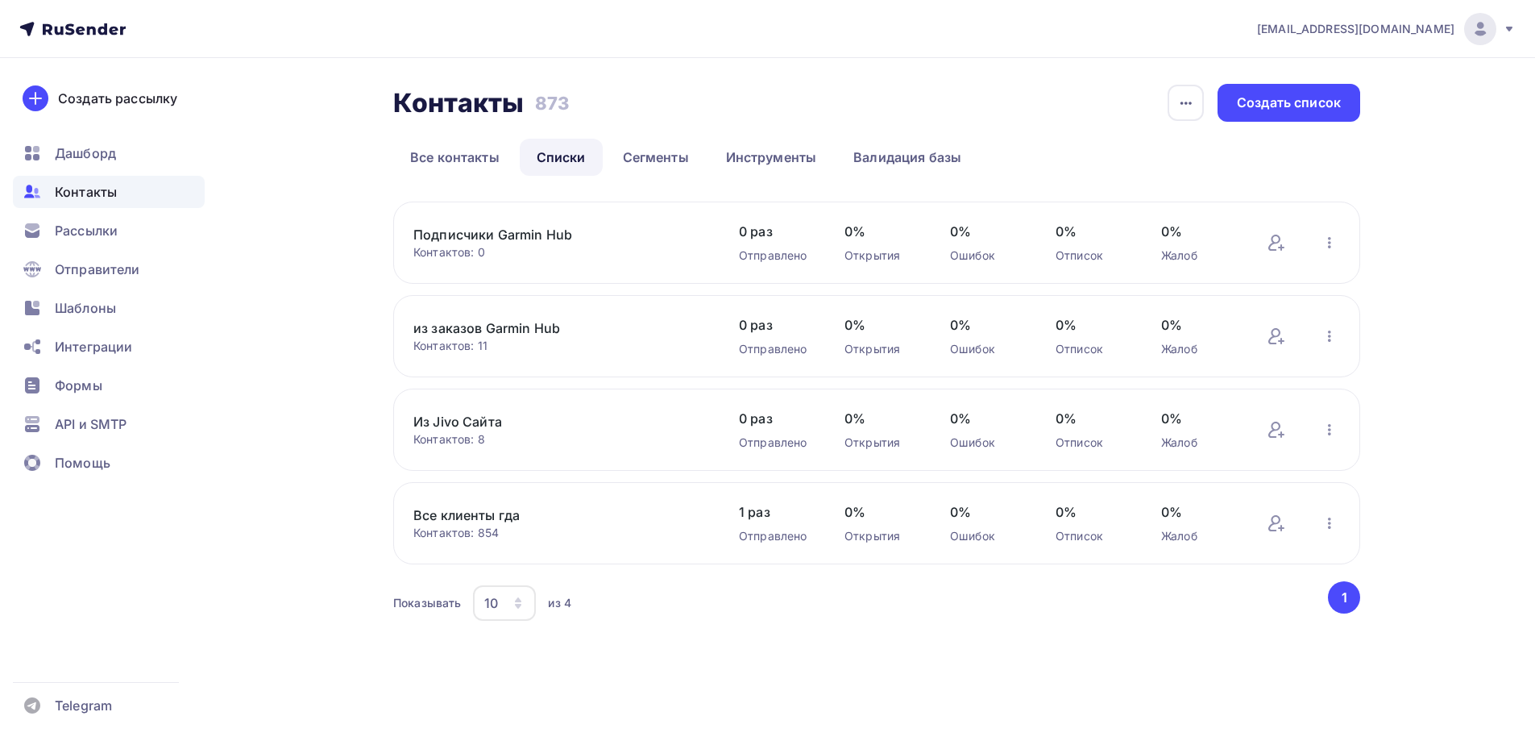  I want to click on div: Контактов: 8, so click(560, 439).